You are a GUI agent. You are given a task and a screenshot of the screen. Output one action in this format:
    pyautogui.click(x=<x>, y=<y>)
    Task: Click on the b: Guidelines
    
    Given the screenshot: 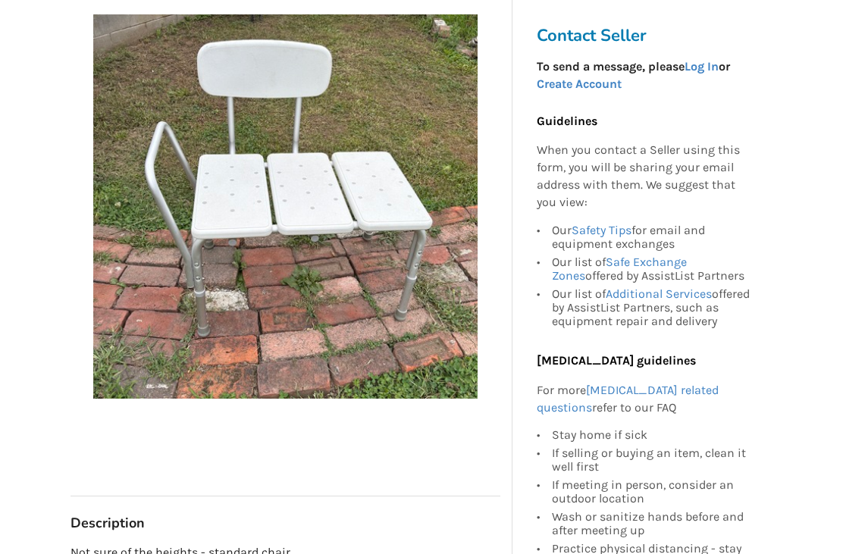 What is the action you would take?
    pyautogui.click(x=567, y=121)
    